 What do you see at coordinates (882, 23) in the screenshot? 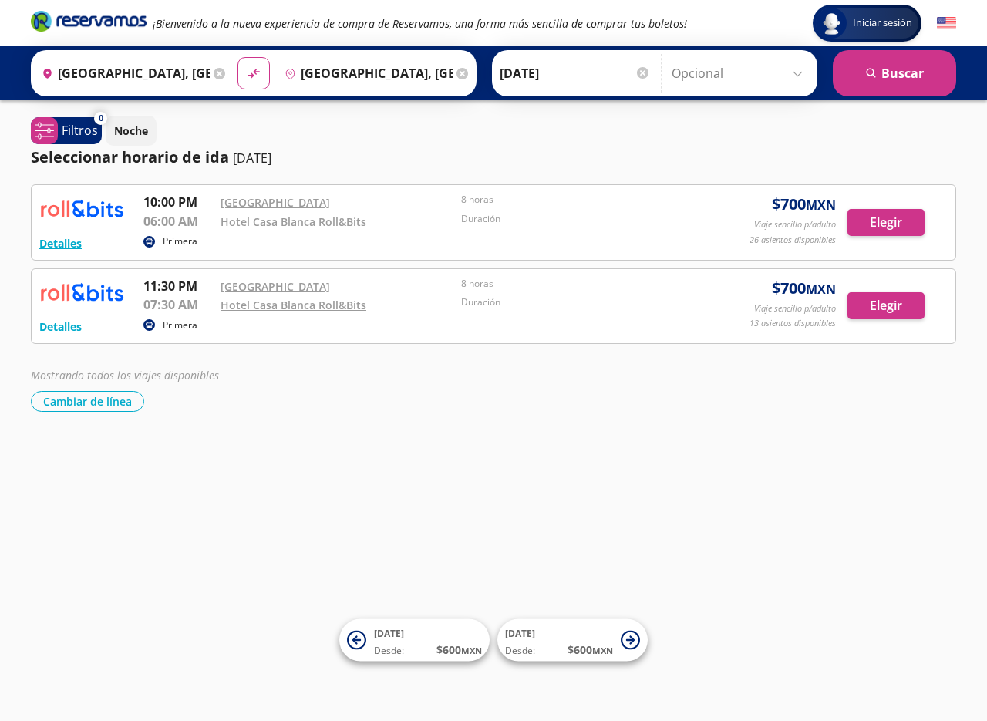
I see `span: Iniciar sesión` at bounding box center [882, 23].